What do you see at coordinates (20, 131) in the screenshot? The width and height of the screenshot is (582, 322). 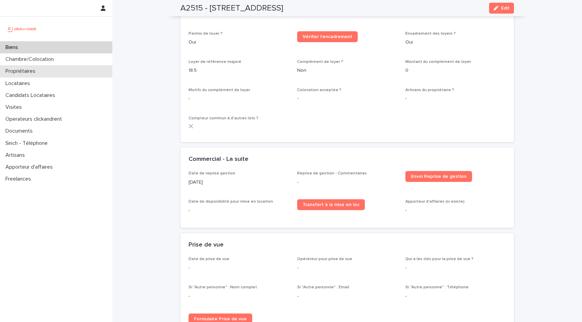 I see `p: Documents` at bounding box center [20, 131].